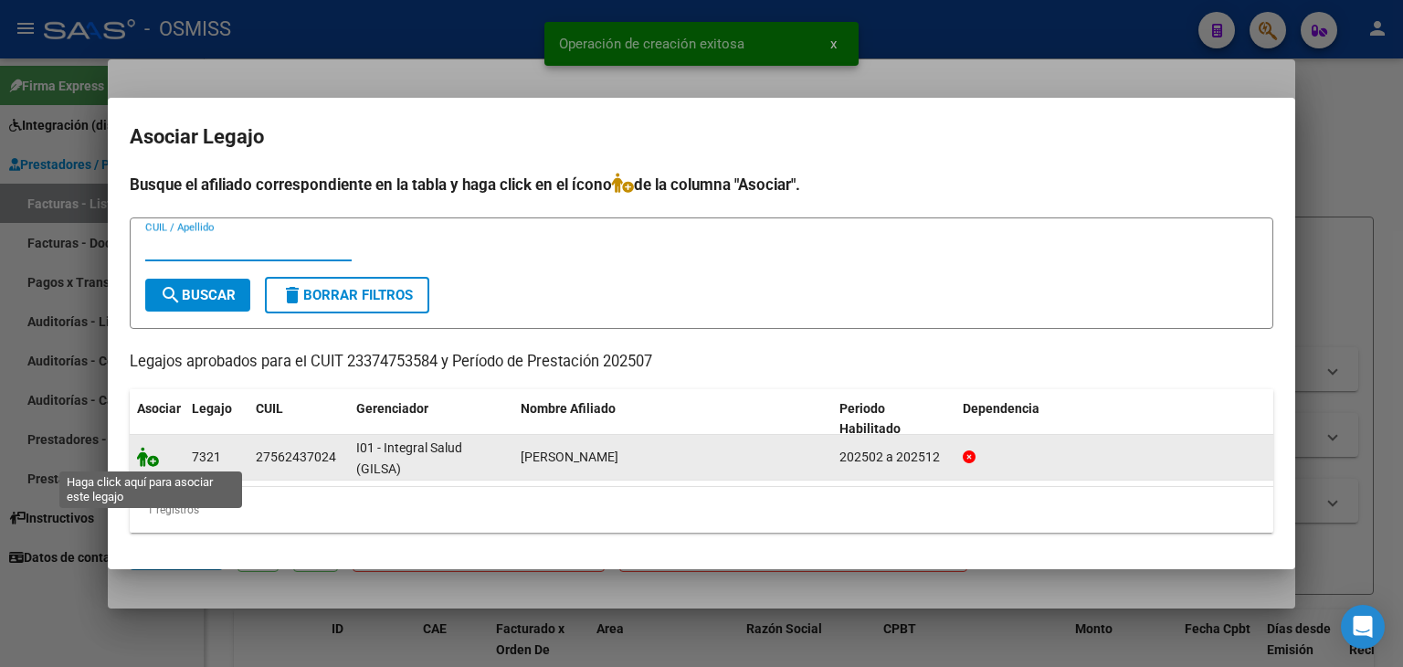  Describe the element at coordinates (159, 408) in the screenshot. I see `span: Asociar` at that location.